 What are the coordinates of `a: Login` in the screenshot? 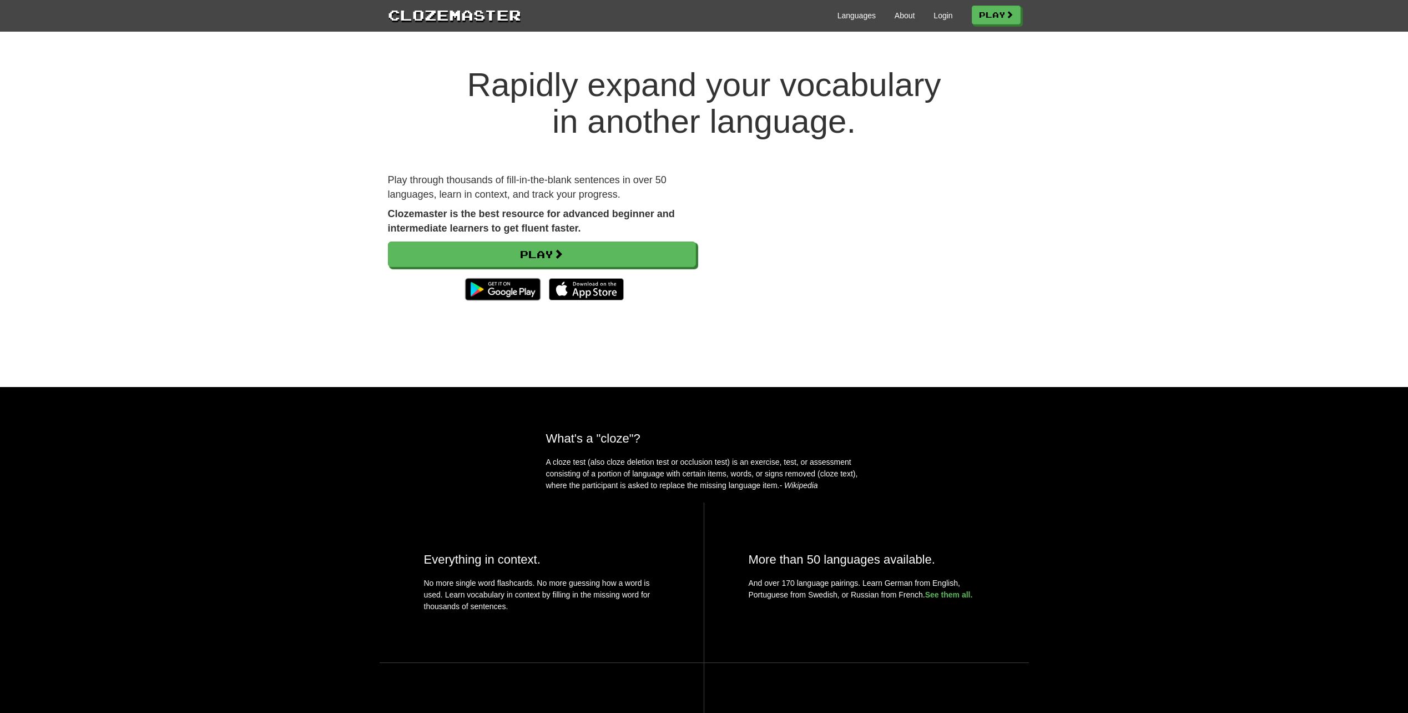 It's located at (943, 16).